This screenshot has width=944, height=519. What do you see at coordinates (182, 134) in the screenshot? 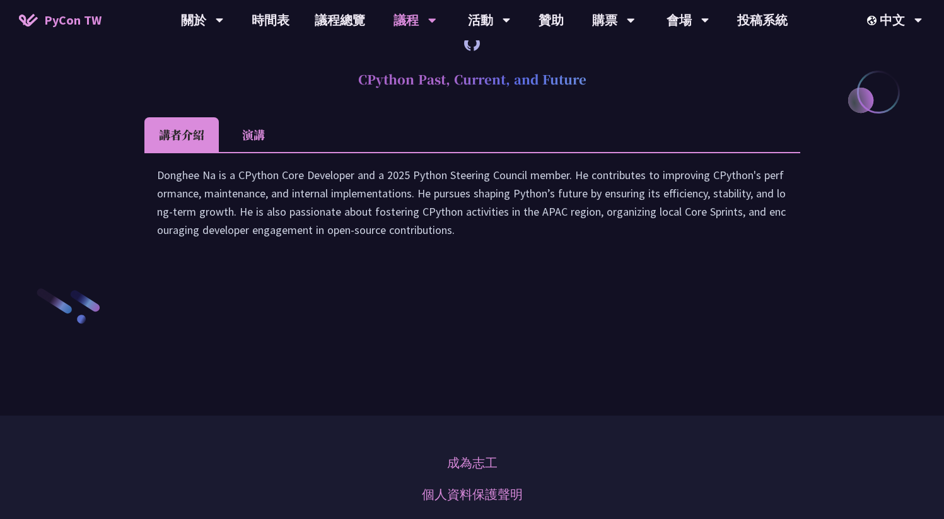
I see `li: 講者介紹` at bounding box center [182, 134].